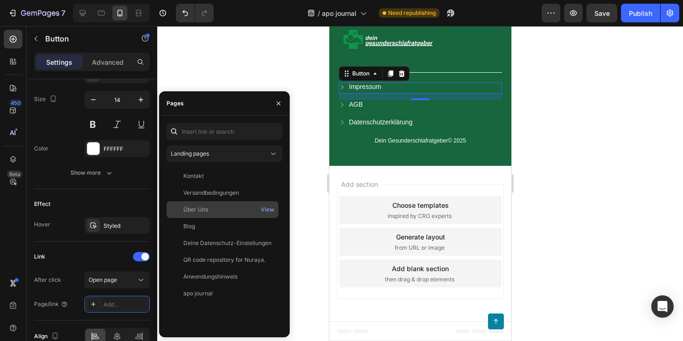  Describe the element at coordinates (27, 78) in the screenshot. I see `button: <p>AGB</p>` at that location.